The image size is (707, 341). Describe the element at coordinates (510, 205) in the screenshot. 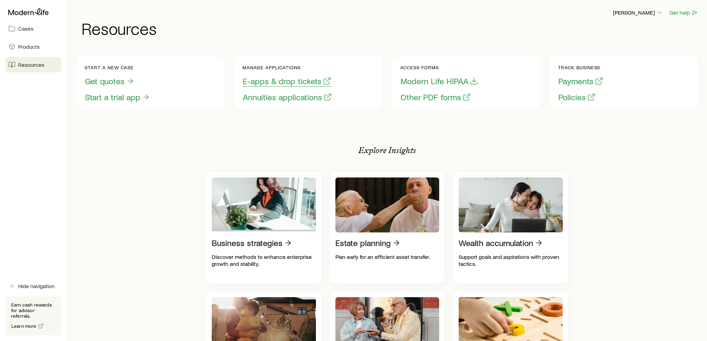

I see `img: Wealth accumulation` at that location.